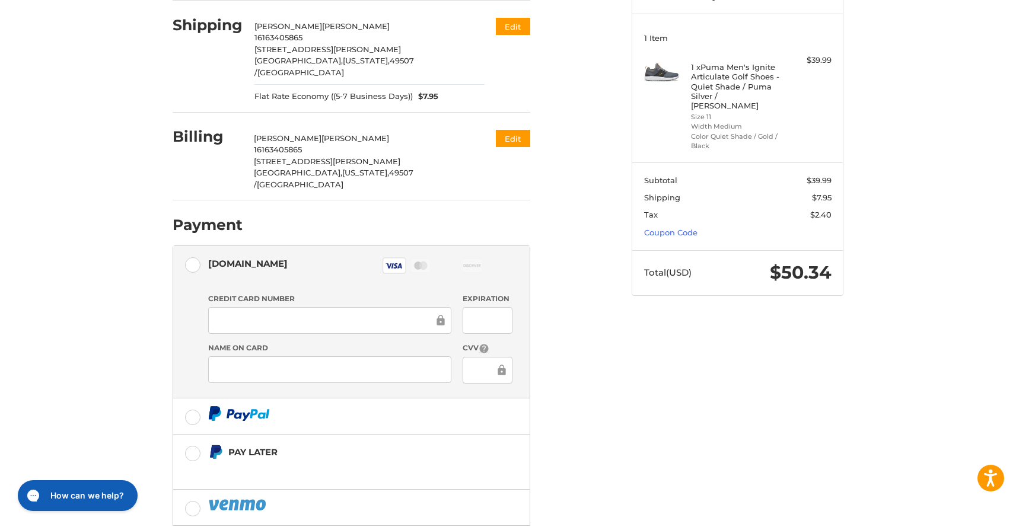 The width and height of the screenshot is (1016, 527). I want to click on label: CVV, so click(487, 348).